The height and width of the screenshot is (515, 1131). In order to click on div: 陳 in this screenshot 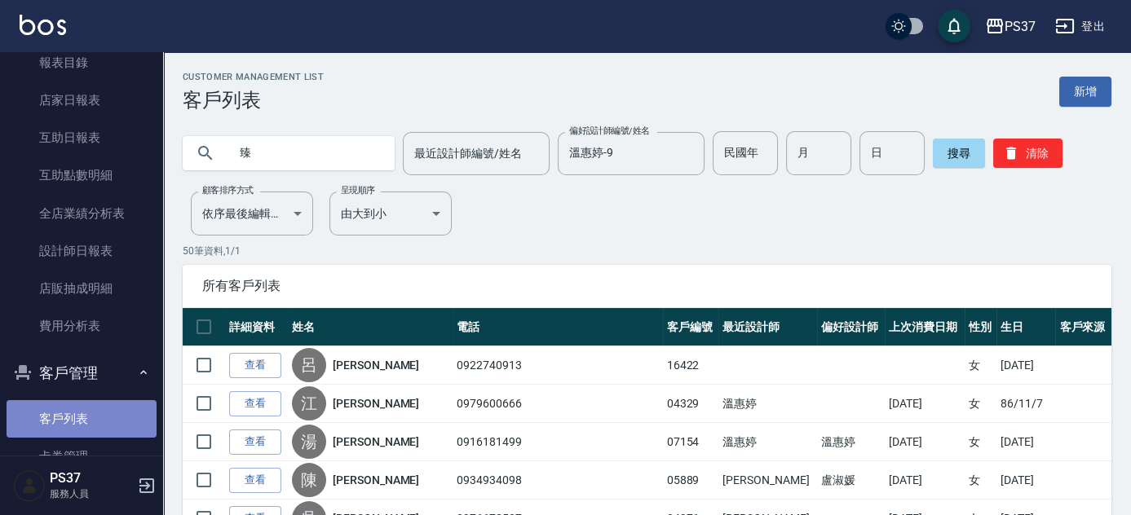, I will do `click(309, 480)`.